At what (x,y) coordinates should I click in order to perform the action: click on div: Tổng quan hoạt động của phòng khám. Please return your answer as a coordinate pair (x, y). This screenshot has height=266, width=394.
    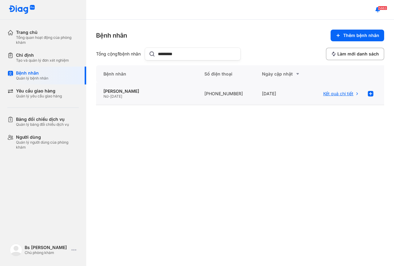
    Looking at the image, I should click on (47, 40).